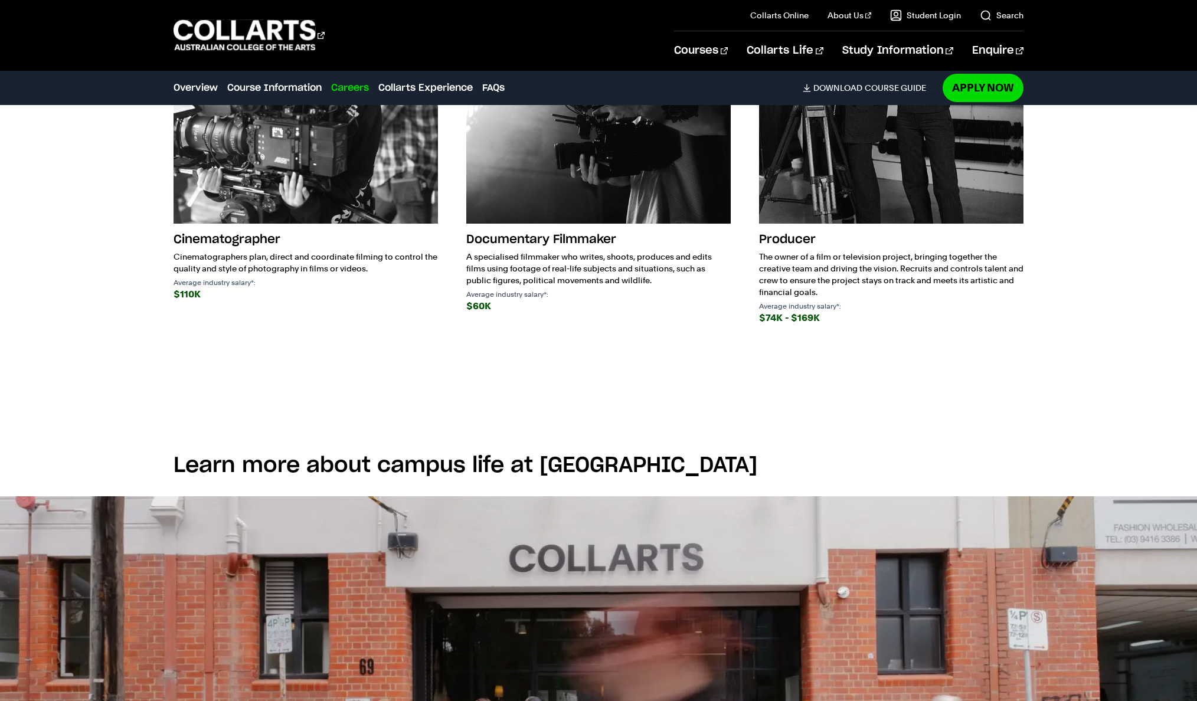  I want to click on a: Courses, so click(700, 51).